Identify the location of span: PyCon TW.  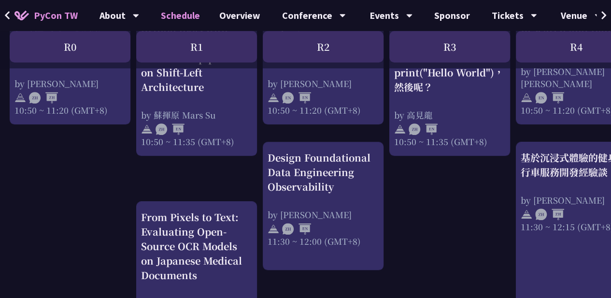
(56, 15).